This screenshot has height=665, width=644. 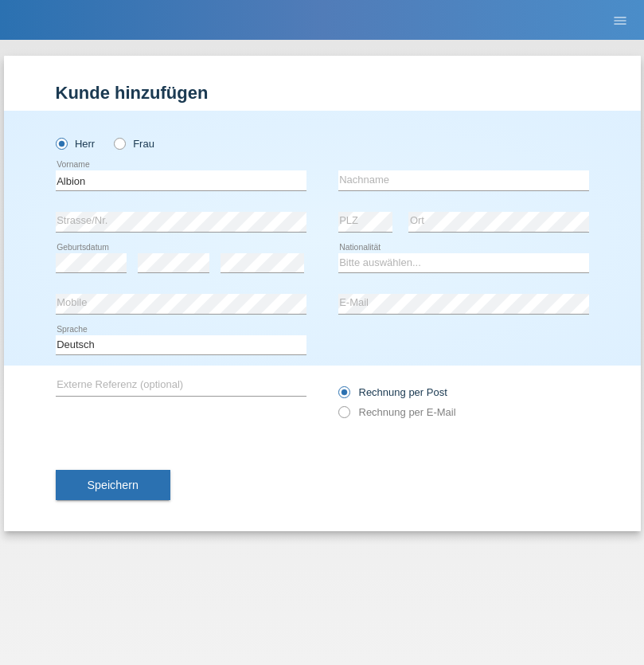 I want to click on label: Frau, so click(x=134, y=143).